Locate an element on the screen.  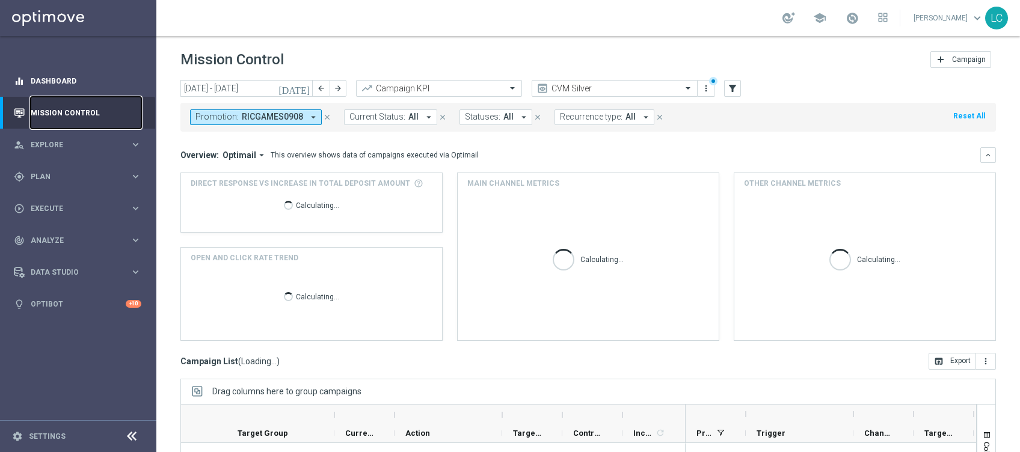
button: open_in_browser Export is located at coordinates (952, 361).